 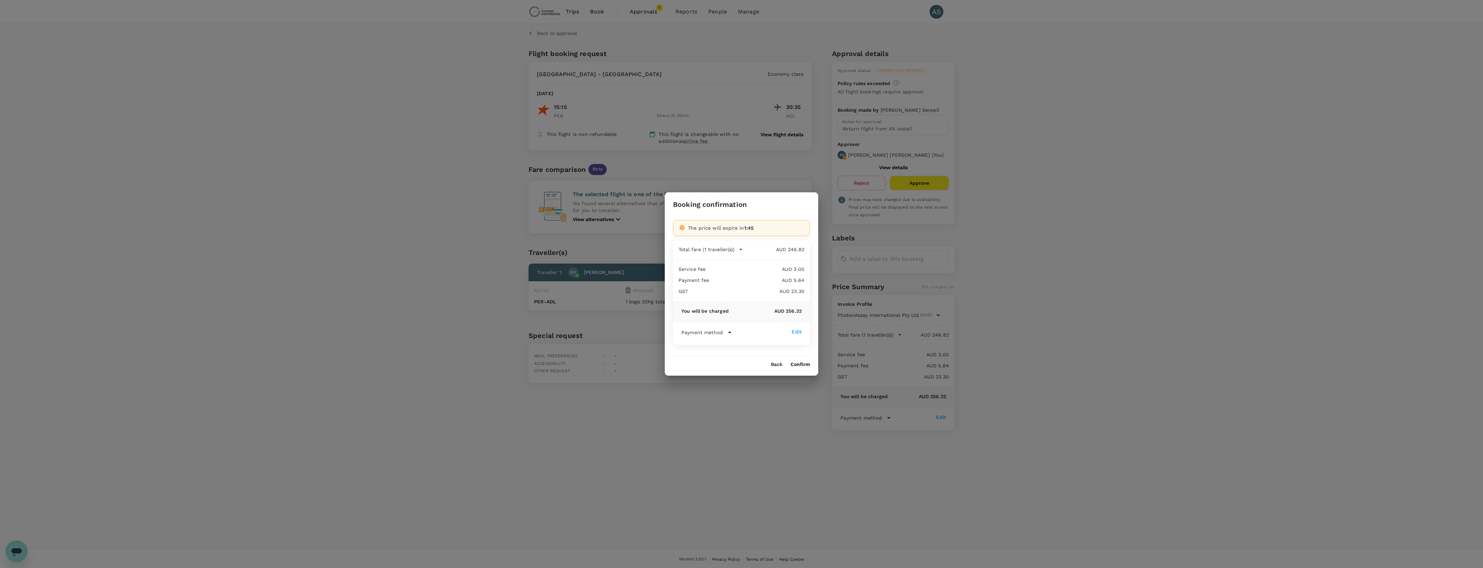 What do you see at coordinates (765, 311) in the screenshot?
I see `p: AUD 256.32` at bounding box center [765, 311].